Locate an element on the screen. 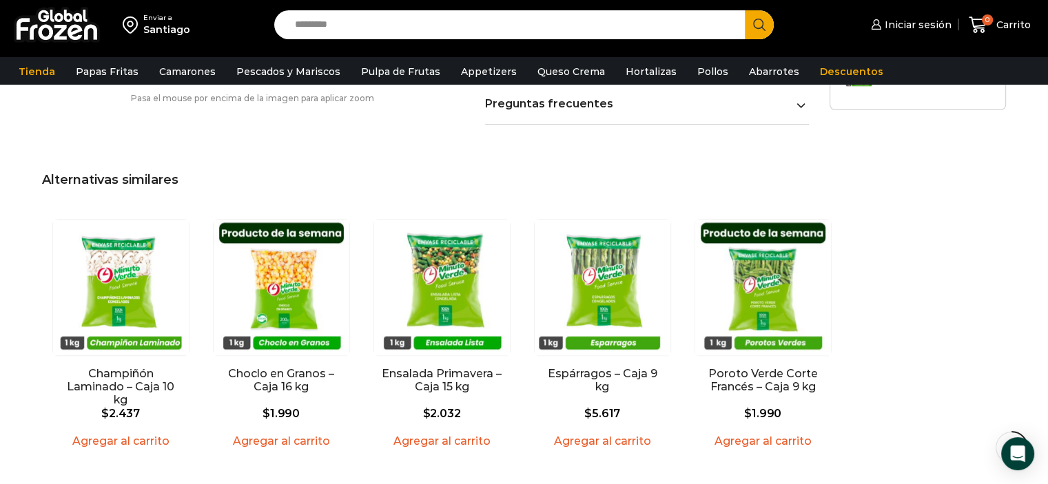  bdi: 2.437 is located at coordinates (121, 413).